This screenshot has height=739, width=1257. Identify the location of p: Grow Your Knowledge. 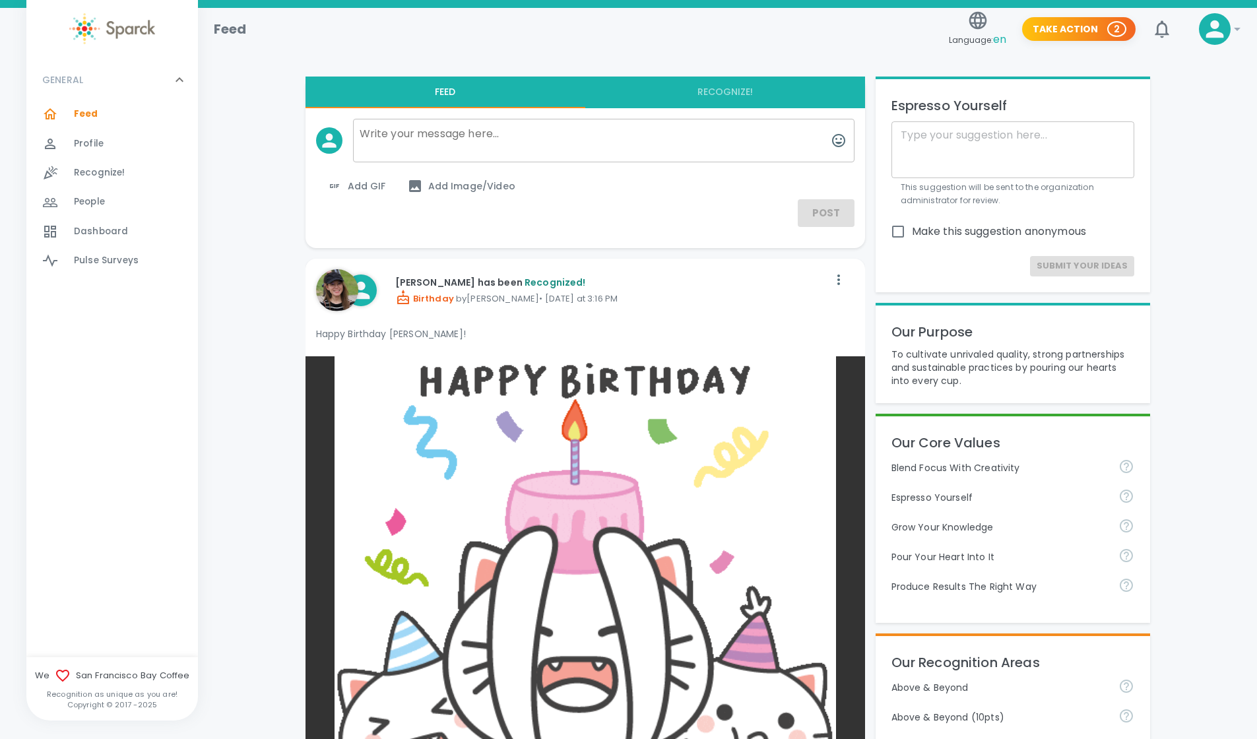
(999, 527).